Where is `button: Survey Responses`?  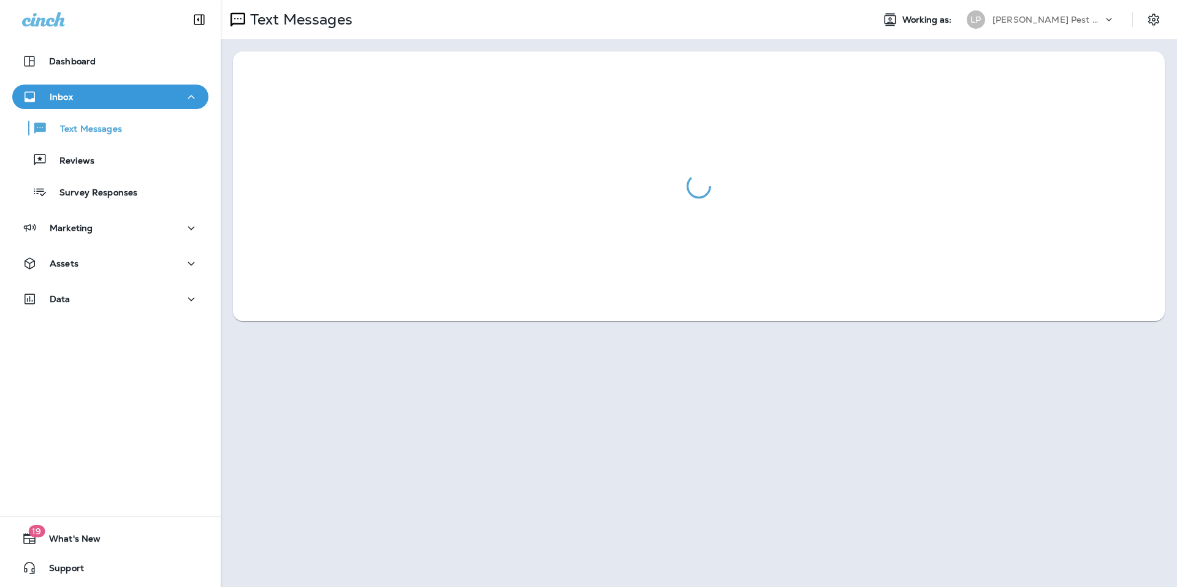 button: Survey Responses is located at coordinates (110, 192).